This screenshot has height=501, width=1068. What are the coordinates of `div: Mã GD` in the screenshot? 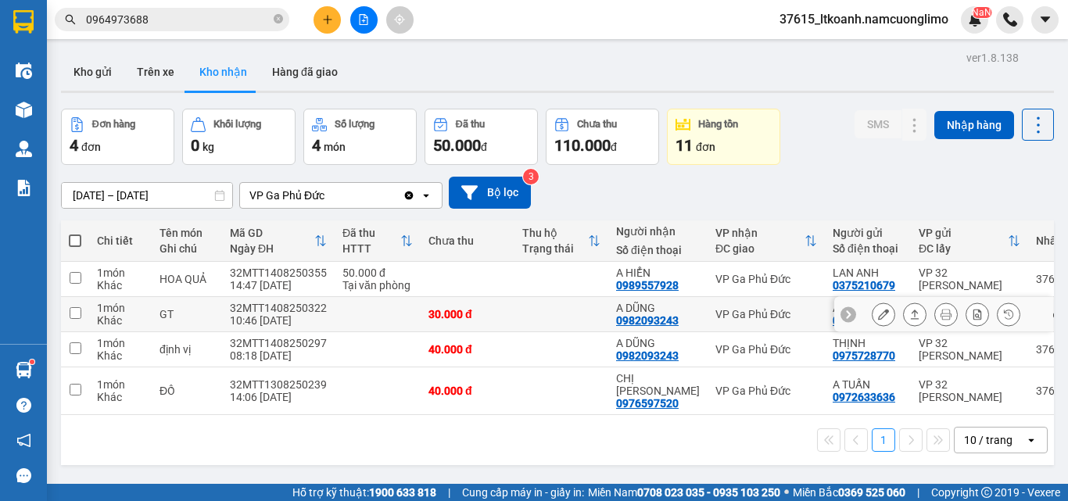 It's located at (272, 233).